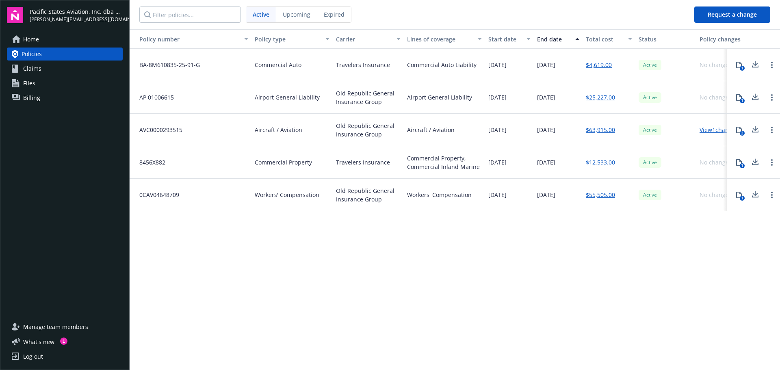 This screenshot has width=780, height=370. Describe the element at coordinates (283, 162) in the screenshot. I see `span: Commercial Property` at that location.